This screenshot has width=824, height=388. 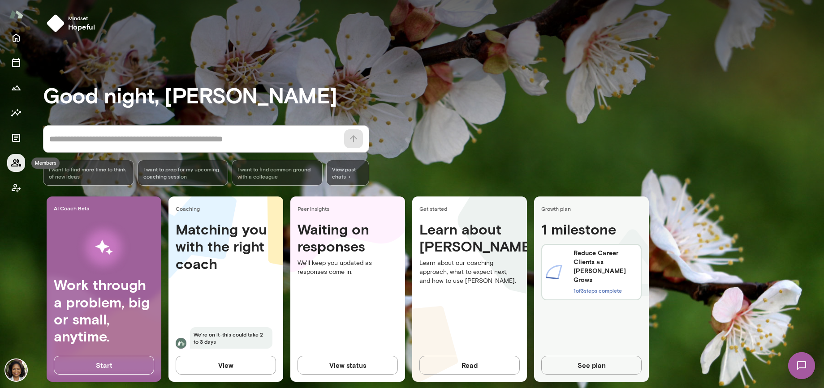 What do you see at coordinates (227, 209) in the screenshot?
I see `span: Coaching` at bounding box center [227, 209].